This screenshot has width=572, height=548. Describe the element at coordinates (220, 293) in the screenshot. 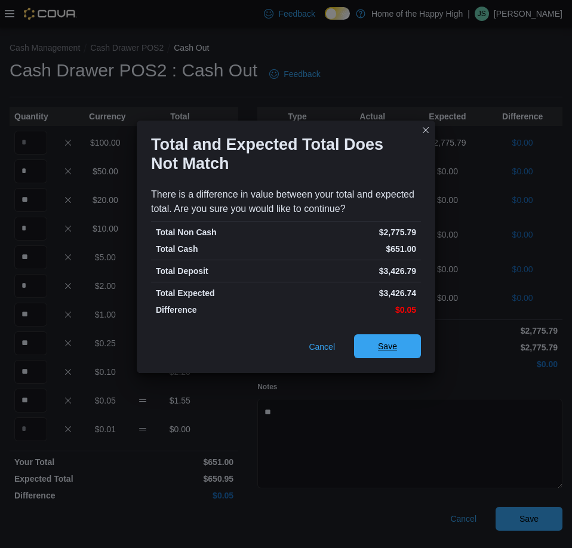

I see `p: Total Expected` at that location.